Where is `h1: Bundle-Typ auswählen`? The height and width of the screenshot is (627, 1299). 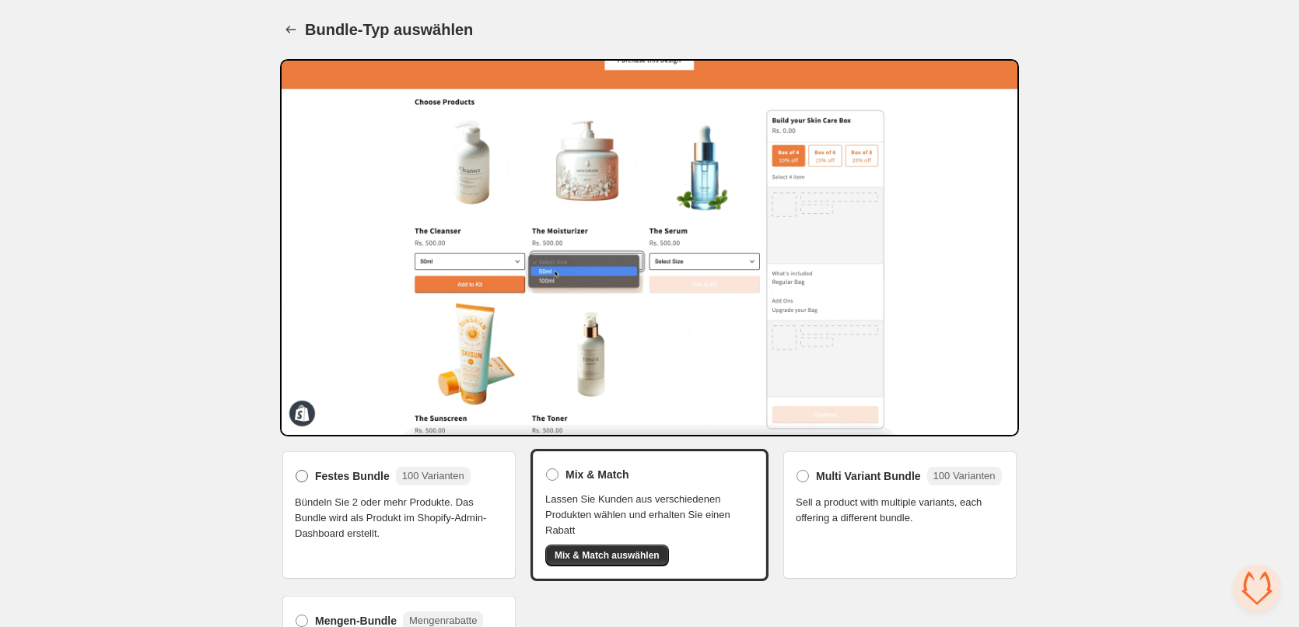
h1: Bundle-Typ auswählen is located at coordinates (389, 30).